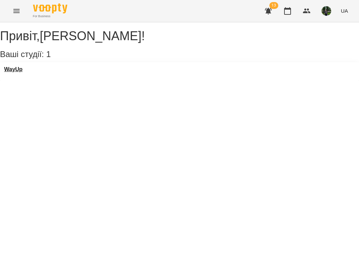  I want to click on span: UA, so click(345, 11).